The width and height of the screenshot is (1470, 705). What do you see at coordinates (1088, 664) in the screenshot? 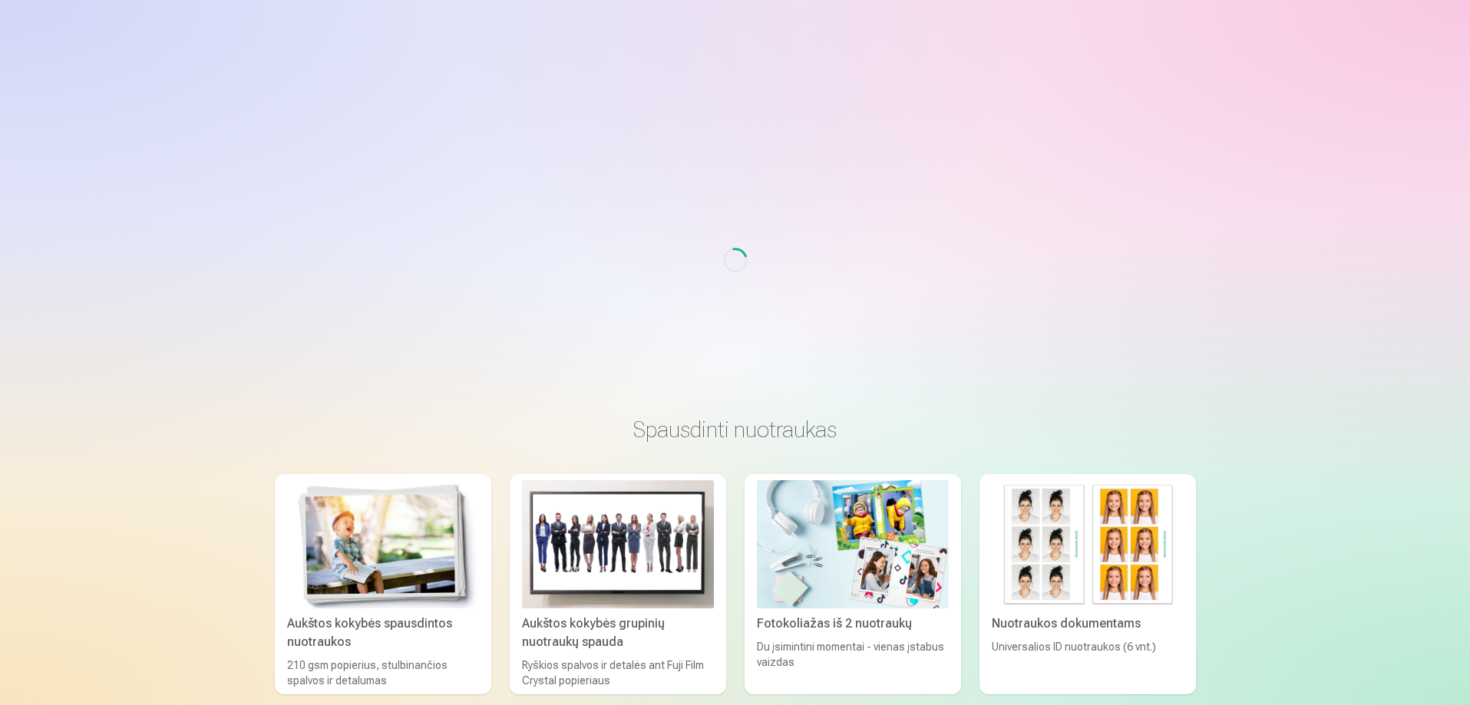
I see `div: Universalios ID nuotraukos (6 vnt.)` at bounding box center [1088, 664].